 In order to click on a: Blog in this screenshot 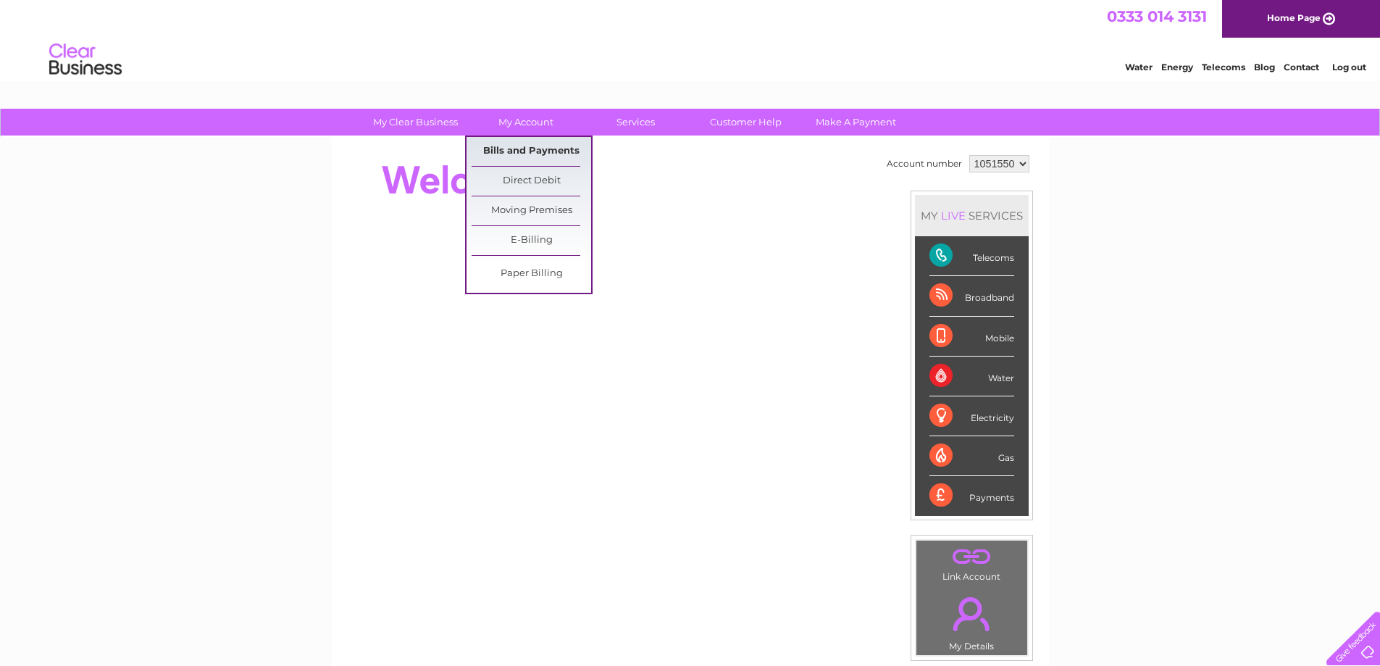, I will do `click(1264, 67)`.